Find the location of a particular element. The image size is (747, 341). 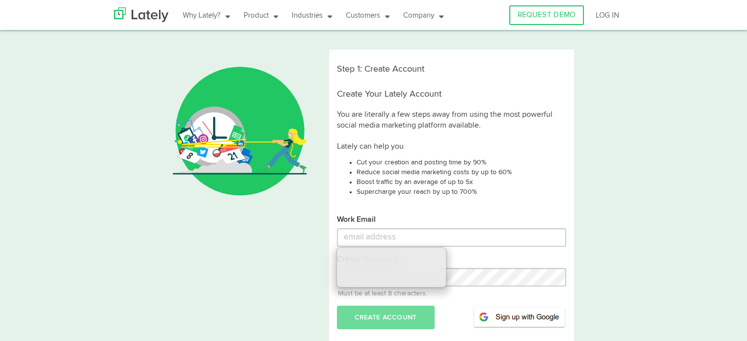

li: Reduce social media marketing costs by up to 60% is located at coordinates (461, 172).